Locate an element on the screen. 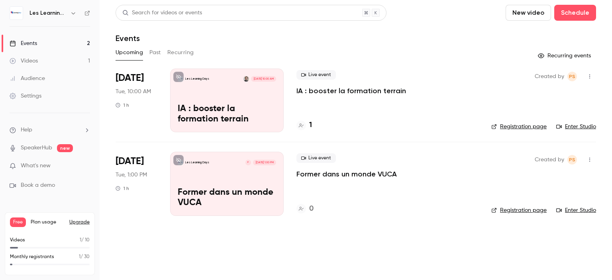 The width and height of the screenshot is (612, 280). span: new is located at coordinates (65, 148).